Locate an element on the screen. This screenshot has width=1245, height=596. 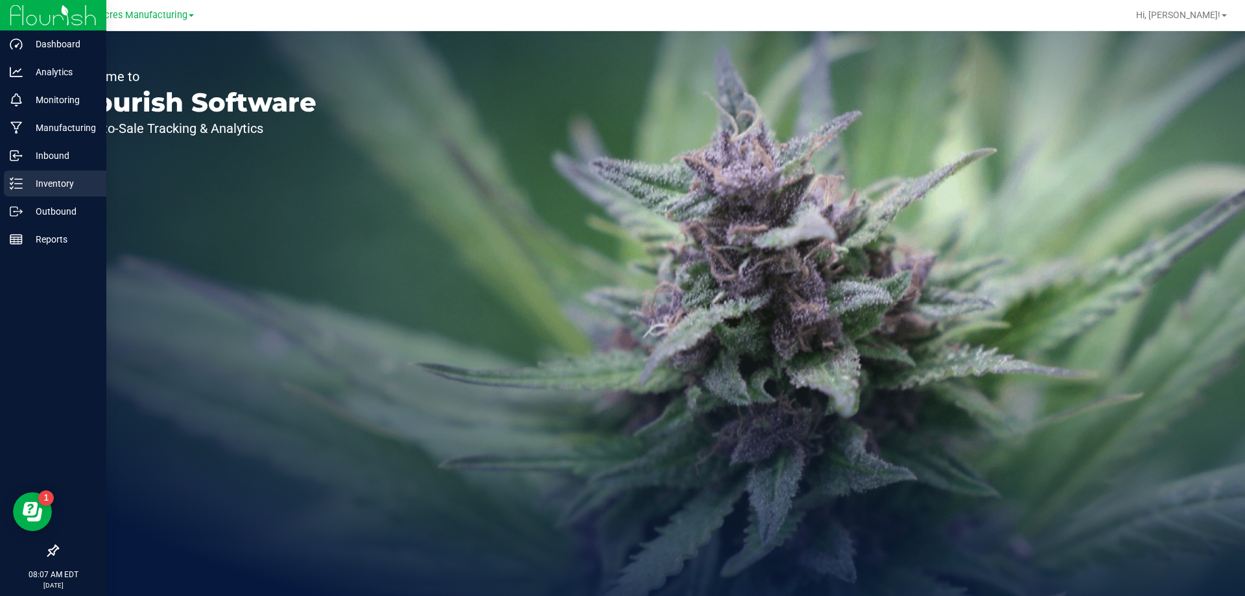
inline-svg: Manufacturing is located at coordinates (16, 128).